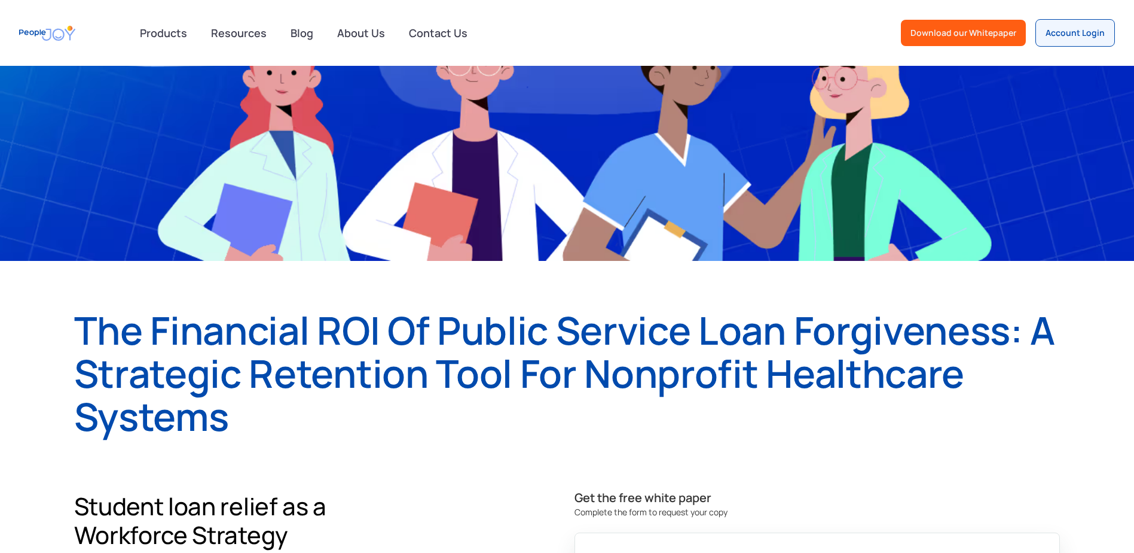 This screenshot has width=1134, height=553. What do you see at coordinates (1075, 33) in the screenshot?
I see `a: Account Login` at bounding box center [1075, 33].